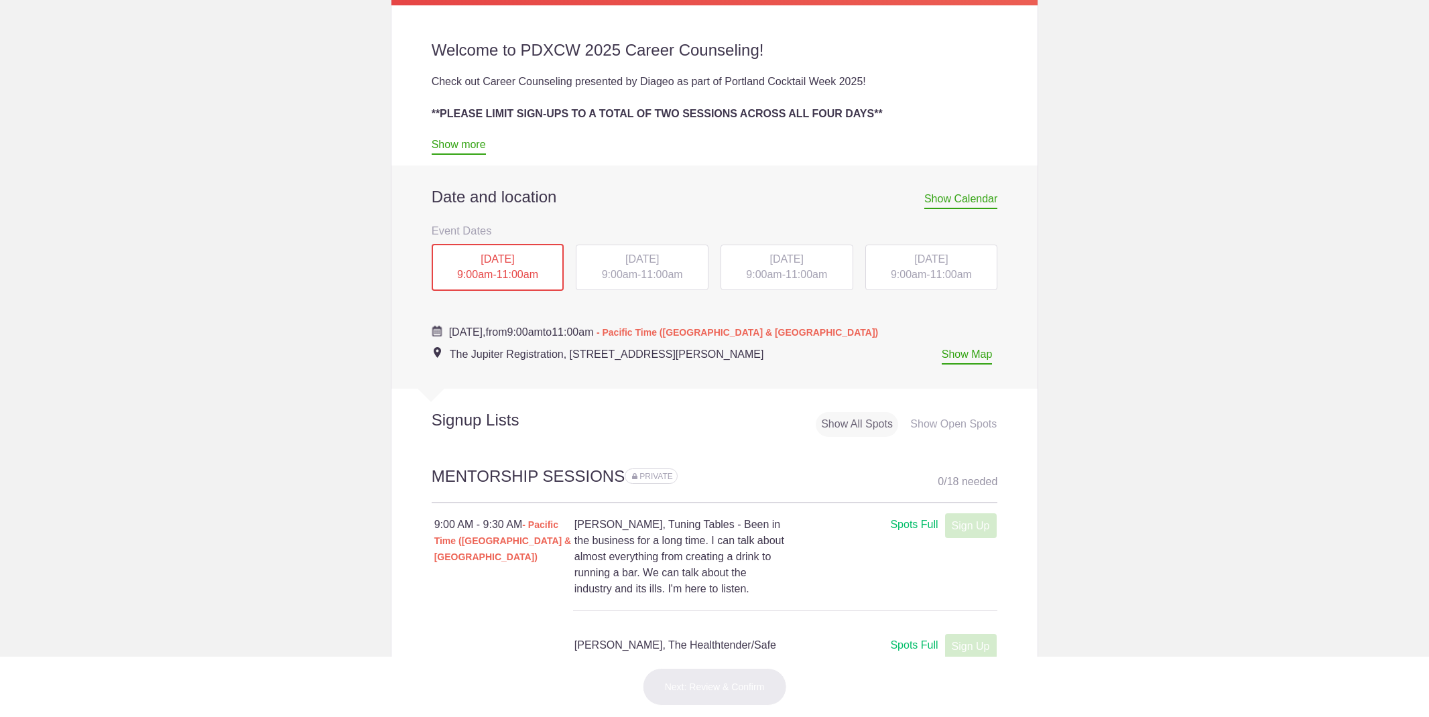 This screenshot has width=1429, height=717. Describe the element at coordinates (714, 197) in the screenshot. I see `h2: Date and location` at that location.